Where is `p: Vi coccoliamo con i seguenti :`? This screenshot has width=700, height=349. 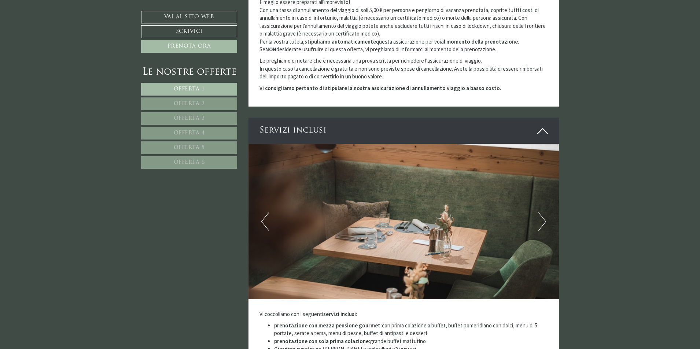 p: Vi coccoliamo con i seguenti : is located at coordinates (404, 314).